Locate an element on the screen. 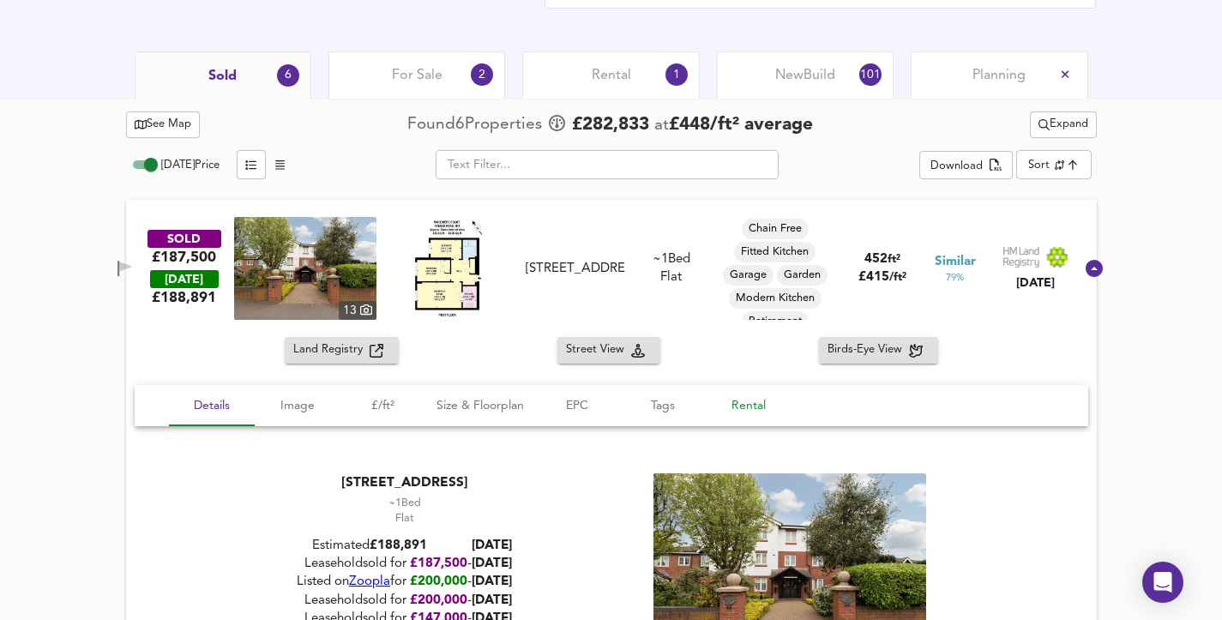 This screenshot has width=1222, height=620. span: For Sale is located at coordinates (417, 75).